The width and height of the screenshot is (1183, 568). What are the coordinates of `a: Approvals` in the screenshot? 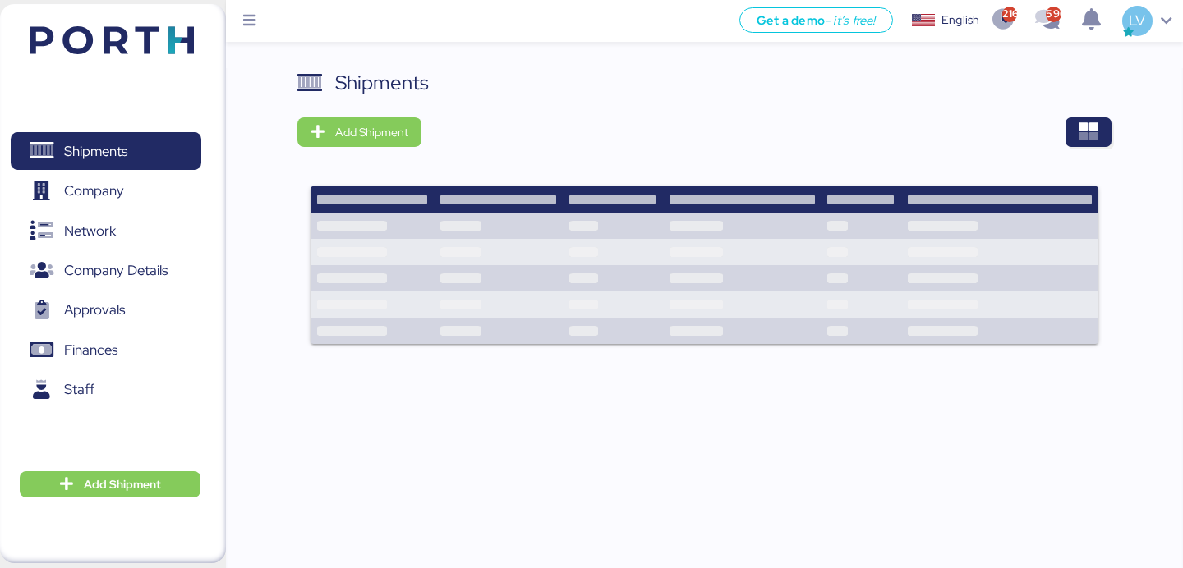 It's located at (106, 311).